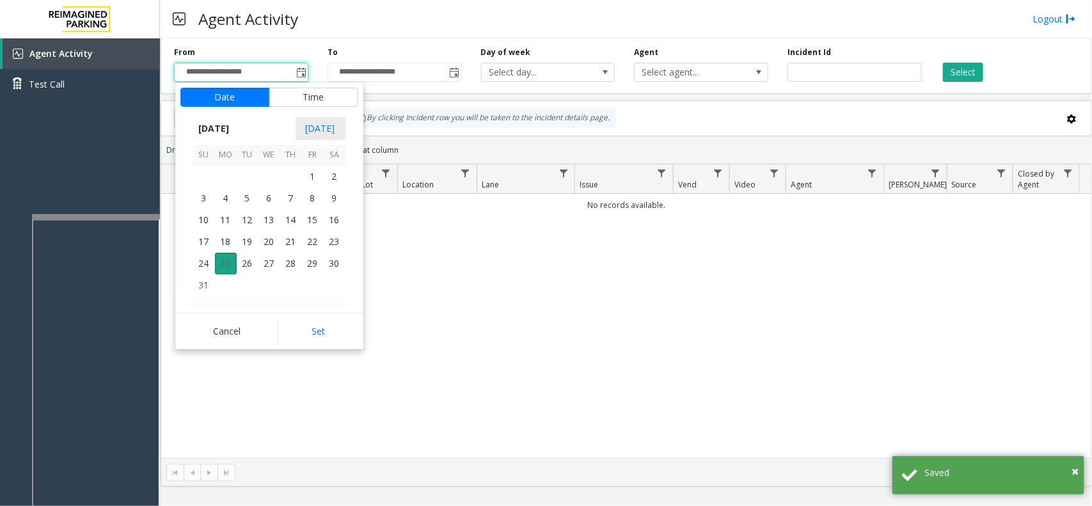  I want to click on label: Day of week, so click(506, 52).